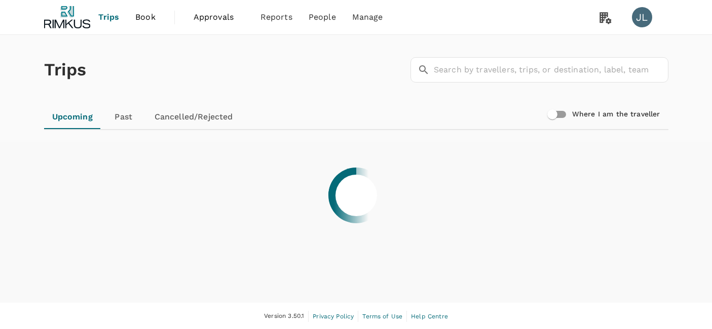 The height and width of the screenshot is (329, 712). What do you see at coordinates (367, 17) in the screenshot?
I see `span: Manage` at bounding box center [367, 17].